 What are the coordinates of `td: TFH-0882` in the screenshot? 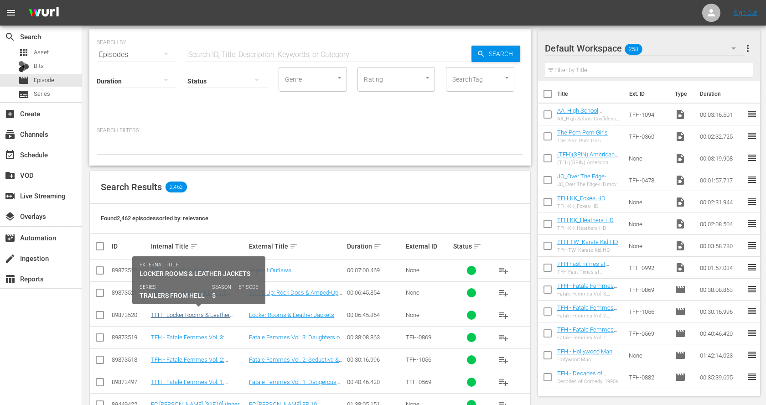 It's located at (648, 377).